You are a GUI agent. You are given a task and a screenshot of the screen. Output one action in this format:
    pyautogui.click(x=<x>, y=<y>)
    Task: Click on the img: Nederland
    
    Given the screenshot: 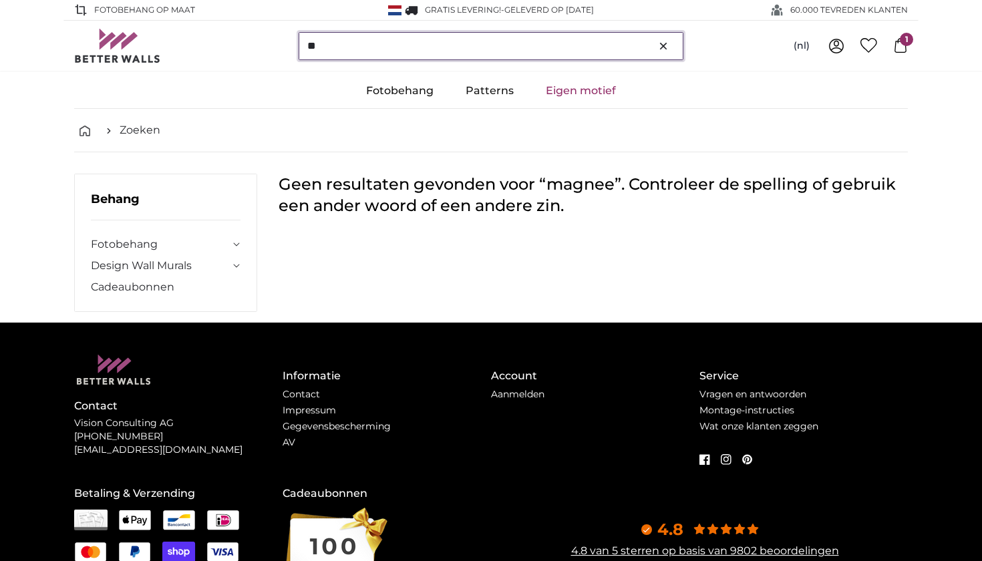 What is the action you would take?
    pyautogui.click(x=395, y=10)
    